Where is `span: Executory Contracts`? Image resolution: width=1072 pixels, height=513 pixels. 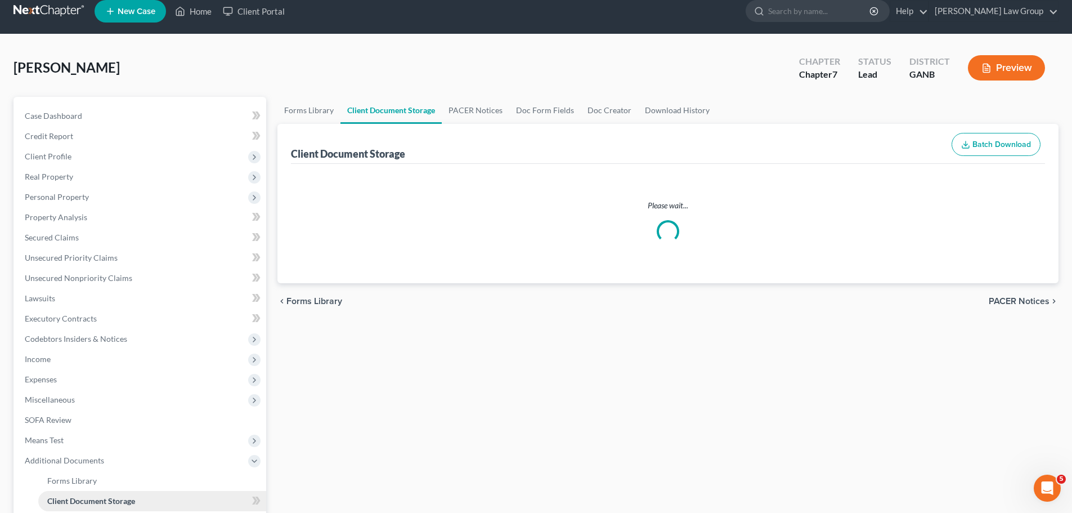 span: Executory Contracts is located at coordinates (61, 318).